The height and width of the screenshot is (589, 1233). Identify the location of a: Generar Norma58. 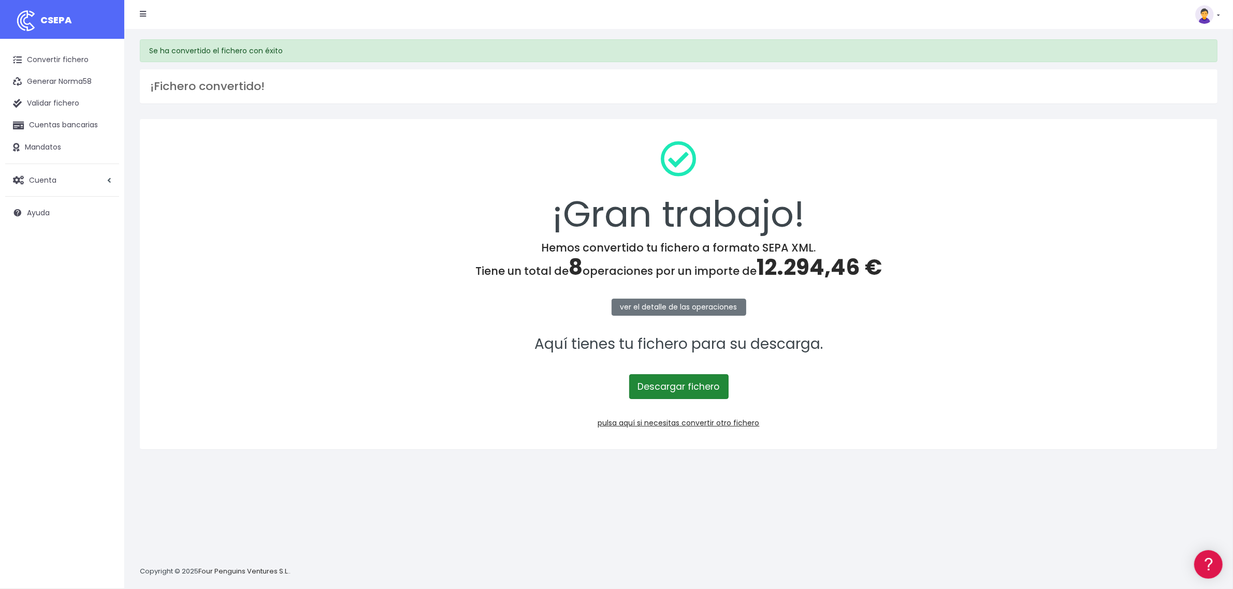
(62, 82).